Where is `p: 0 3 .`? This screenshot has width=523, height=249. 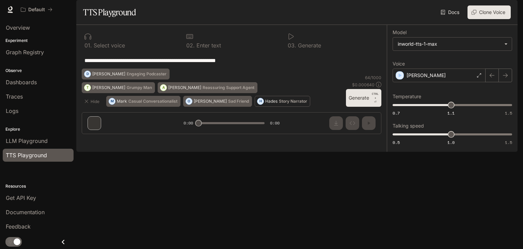
p: 0 3 . is located at coordinates (292, 45).